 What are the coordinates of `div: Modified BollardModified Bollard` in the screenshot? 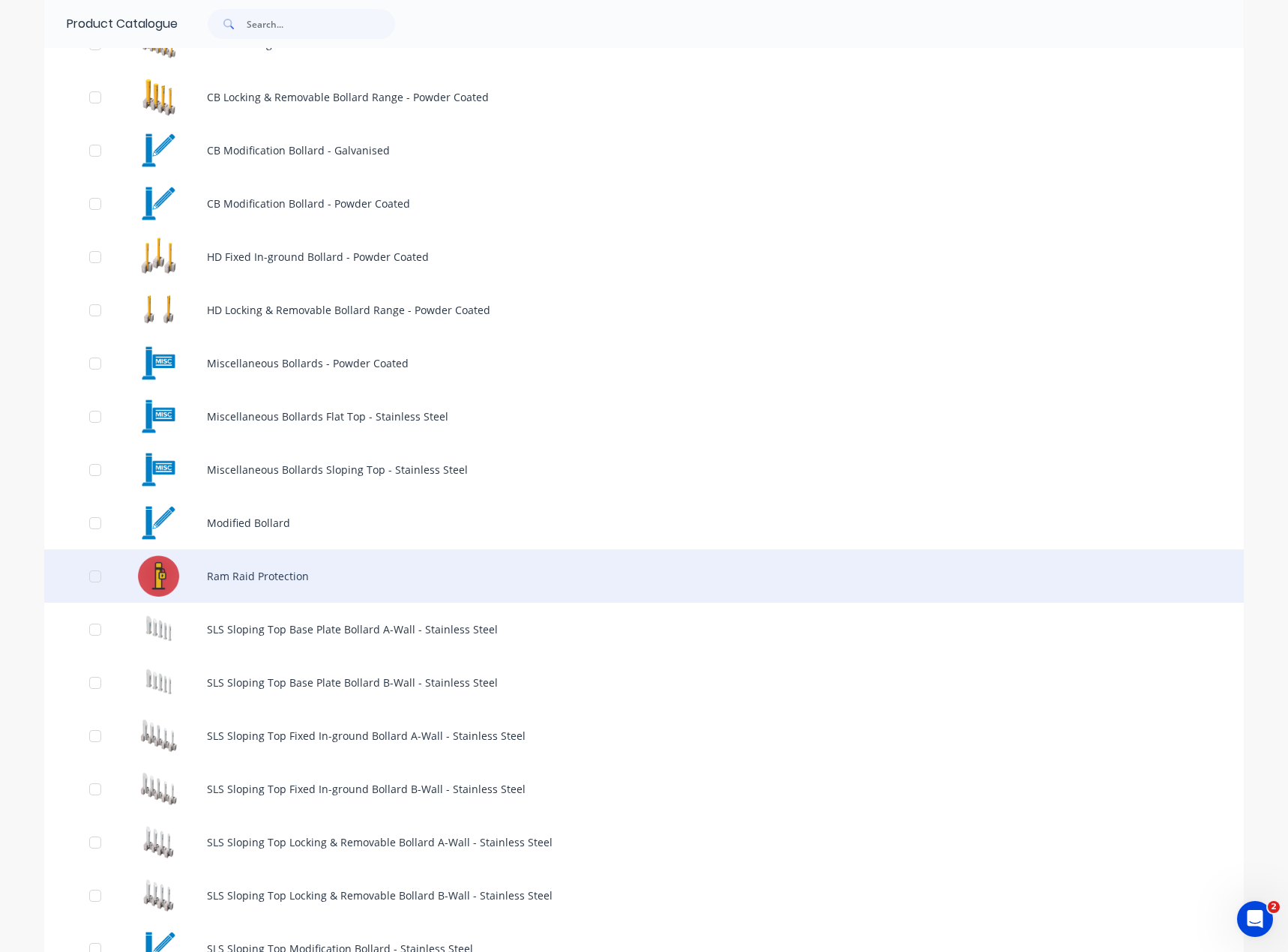 It's located at (644, 523).